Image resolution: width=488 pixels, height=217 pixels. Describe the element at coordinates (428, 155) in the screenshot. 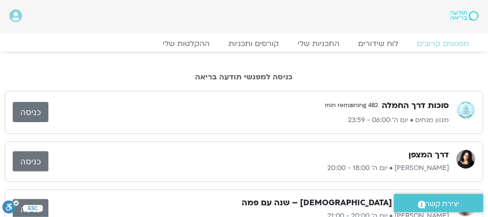

I see `h3: דרך המצפן` at that location.